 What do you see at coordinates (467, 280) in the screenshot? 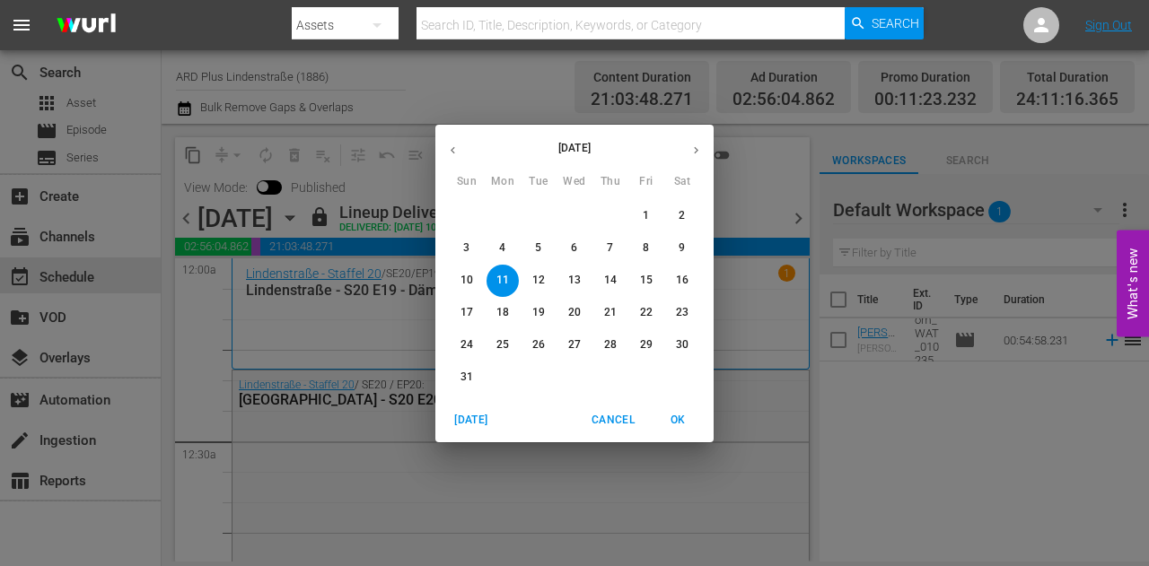
I see `p: 10` at bounding box center [467, 280].